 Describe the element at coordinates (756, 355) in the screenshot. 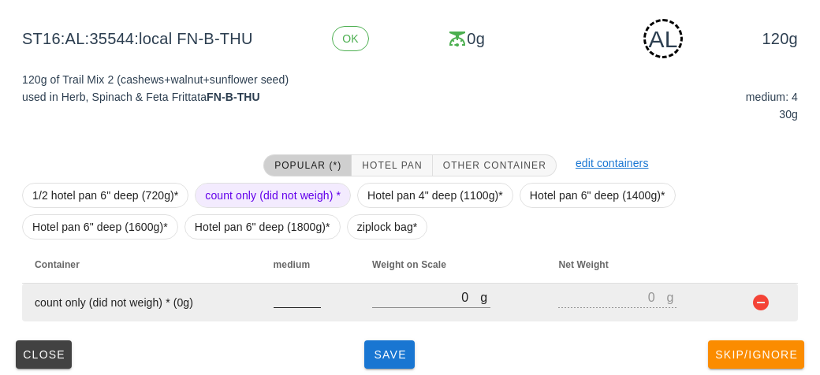

I see `span: Skip/Ignore` at that location.